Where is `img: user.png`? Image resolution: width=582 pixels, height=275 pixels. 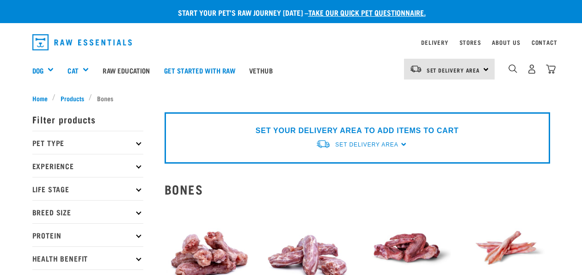
img: user.png is located at coordinates (532, 69).